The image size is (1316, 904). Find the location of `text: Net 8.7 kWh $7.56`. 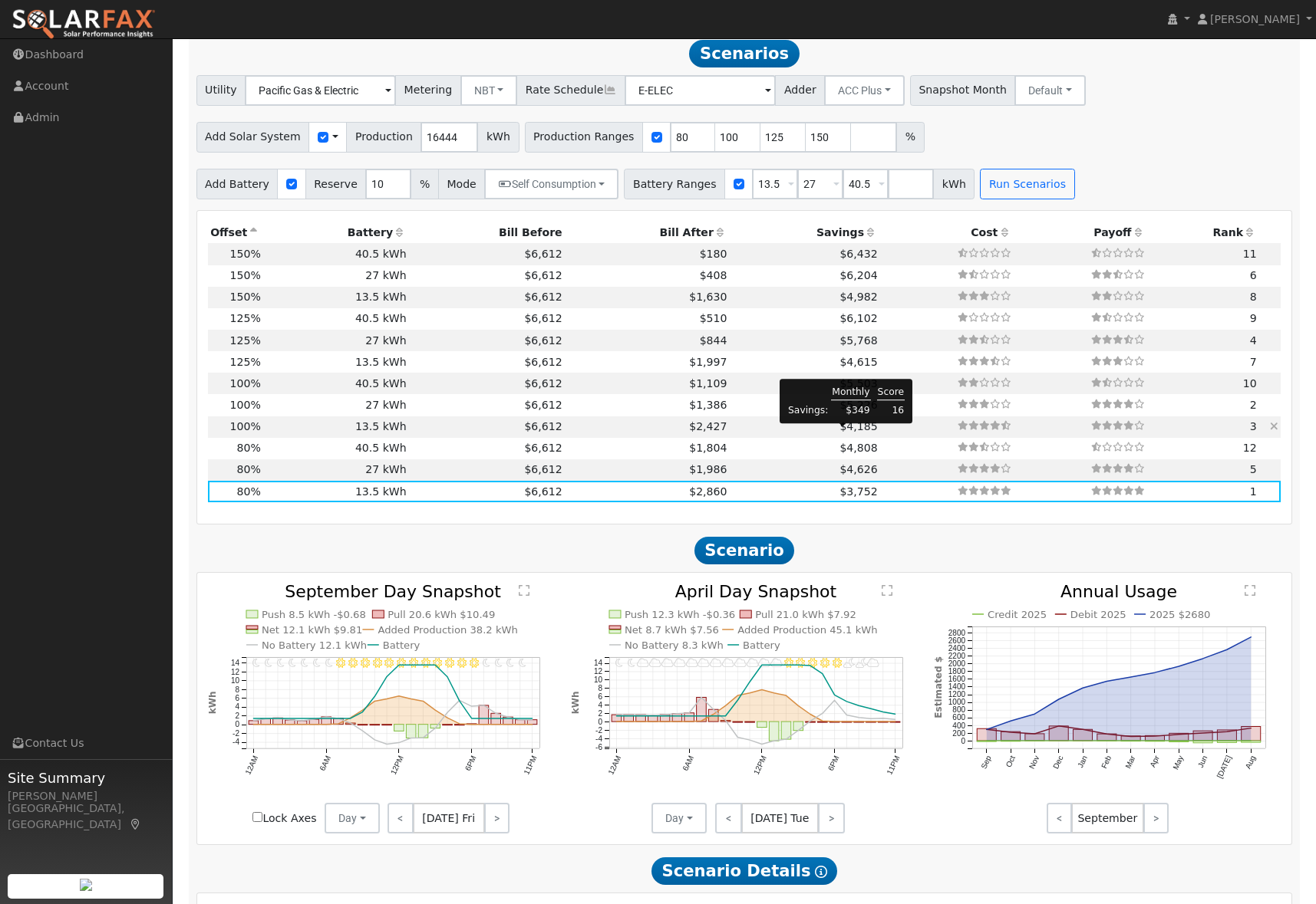

text: Net 8.7 kWh $7.56 is located at coordinates (671, 630).